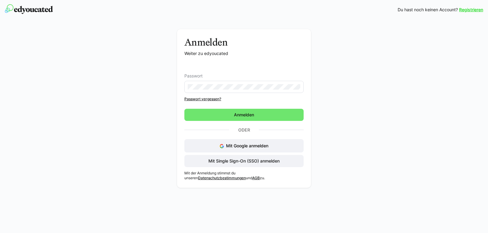 The image size is (488, 233). Describe the element at coordinates (244, 146) in the screenshot. I see `button: Mit Google anmelden` at that location.